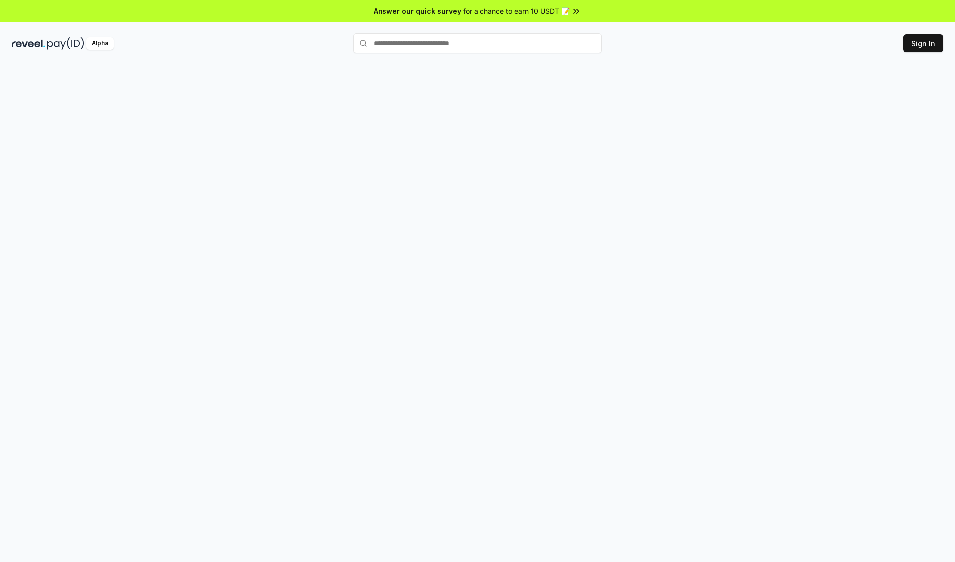  Describe the element at coordinates (516, 11) in the screenshot. I see `span: for a chance to earn 10 USDT 📝` at that location.